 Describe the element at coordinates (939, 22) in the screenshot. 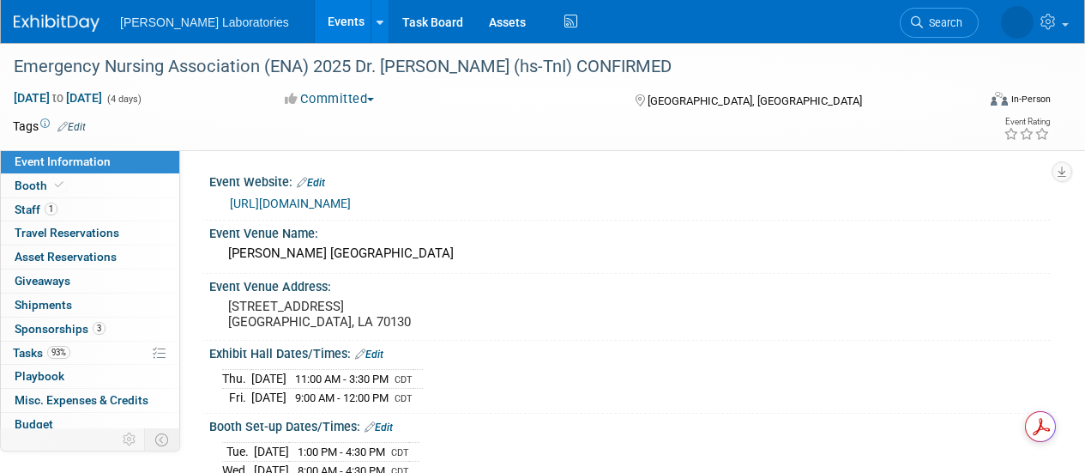

I see `a: Search` at that location.